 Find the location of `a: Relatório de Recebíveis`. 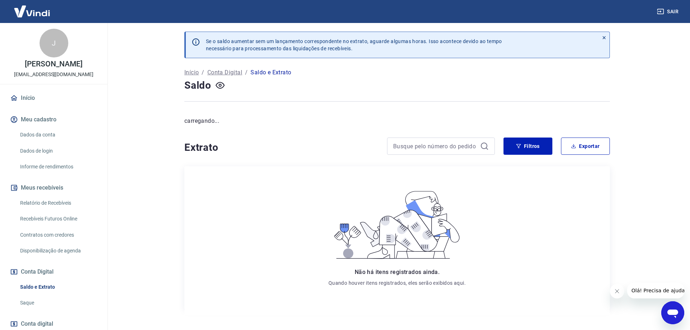

a: Relatório de Recebíveis is located at coordinates (58, 203).